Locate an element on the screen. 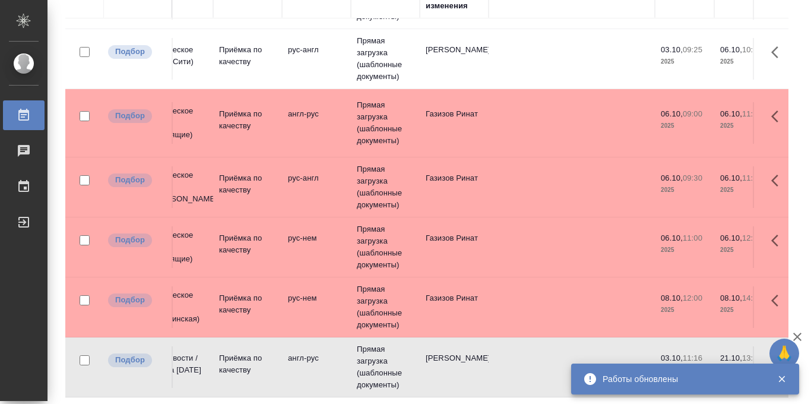  button: Закрыть is located at coordinates (781, 379).